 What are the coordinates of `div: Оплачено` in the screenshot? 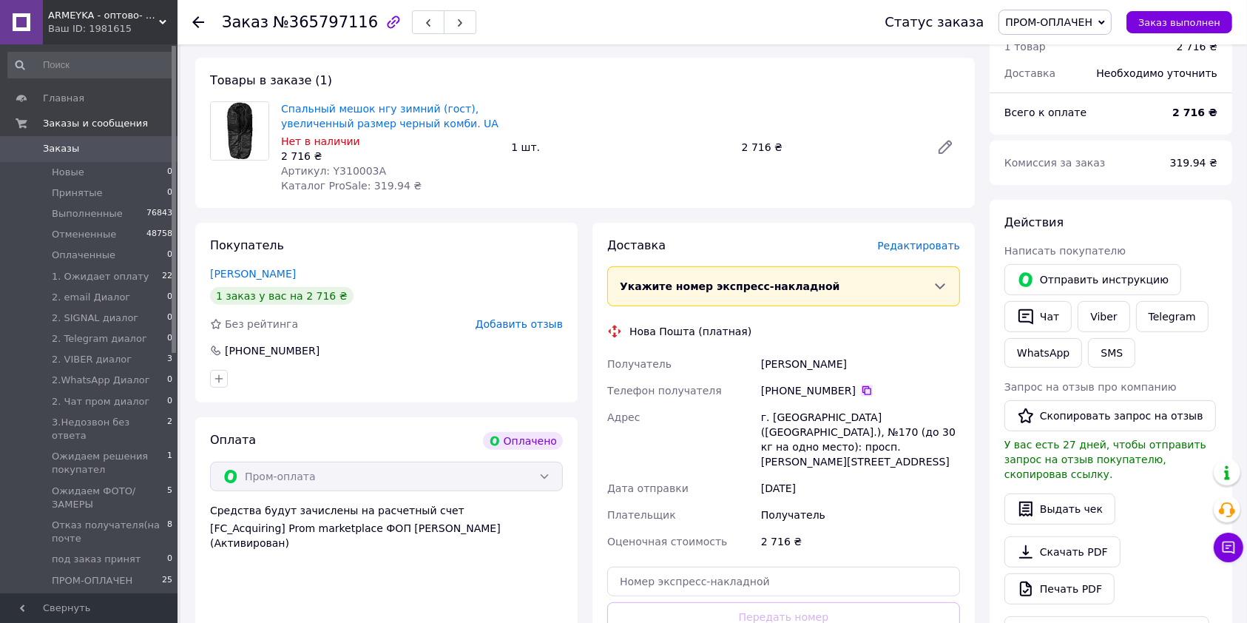 It's located at (523, 441).